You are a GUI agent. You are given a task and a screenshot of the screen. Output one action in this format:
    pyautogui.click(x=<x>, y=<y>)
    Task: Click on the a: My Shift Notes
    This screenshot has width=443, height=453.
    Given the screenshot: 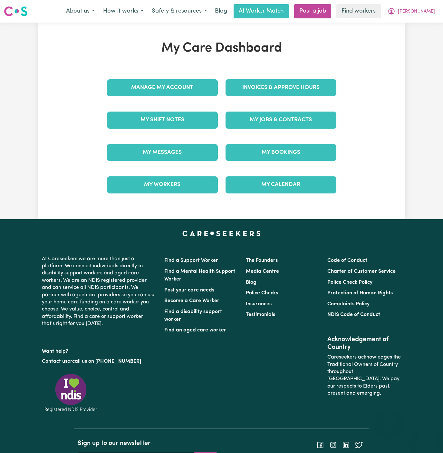 What is the action you would take?
    pyautogui.click(x=162, y=120)
    